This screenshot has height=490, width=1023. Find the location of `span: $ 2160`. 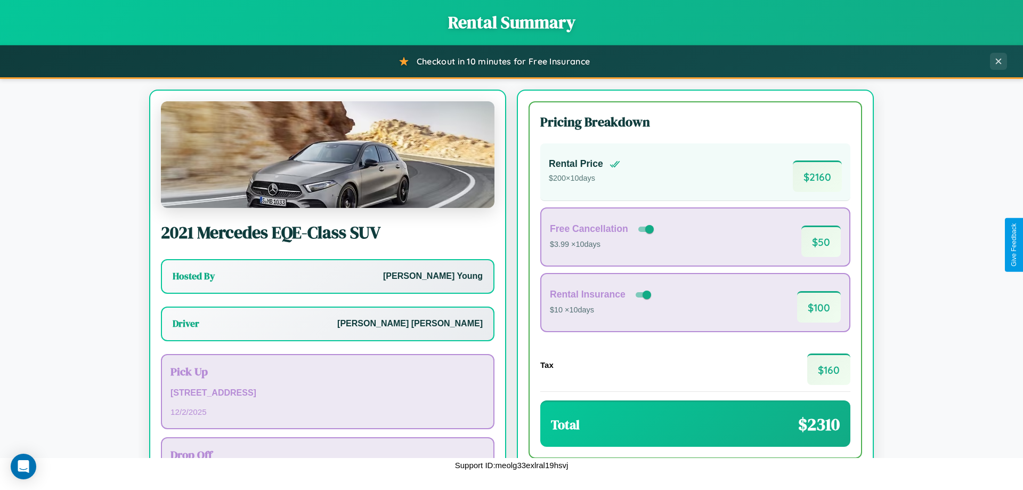

span: $ 2160 is located at coordinates (817, 176).